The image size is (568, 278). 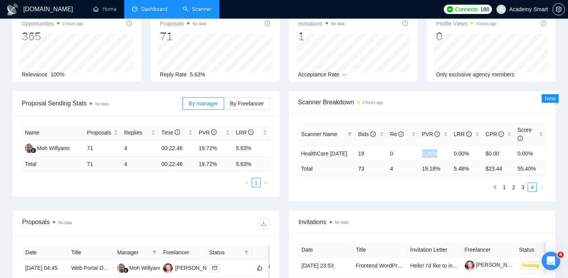 What do you see at coordinates (532, 266) in the screenshot?
I see `a: Pending` at bounding box center [532, 266].